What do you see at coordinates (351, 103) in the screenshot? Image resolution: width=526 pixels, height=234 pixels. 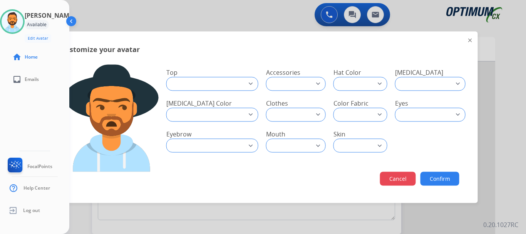 I see `span: Color Fabric` at bounding box center [351, 103].